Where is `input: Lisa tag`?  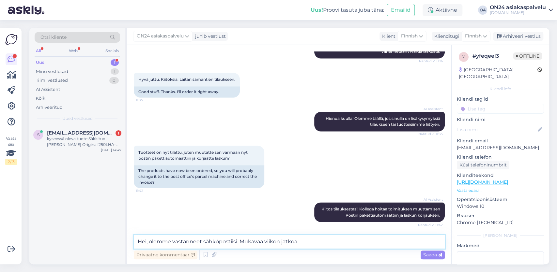
input: Lisa tag is located at coordinates (500, 109).